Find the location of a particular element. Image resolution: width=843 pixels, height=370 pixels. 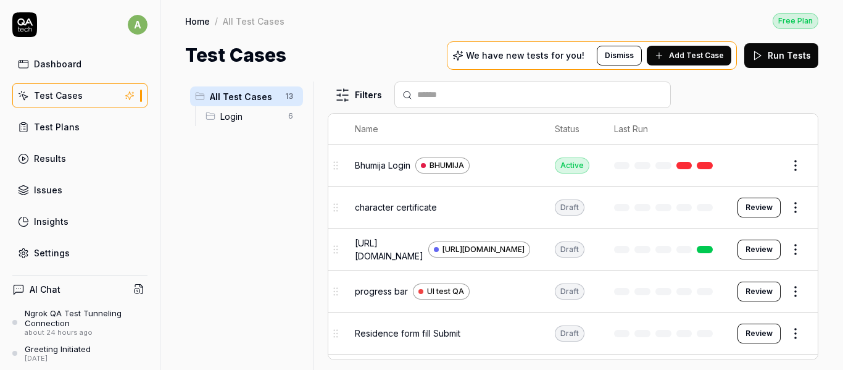

a: Home is located at coordinates (198, 21).